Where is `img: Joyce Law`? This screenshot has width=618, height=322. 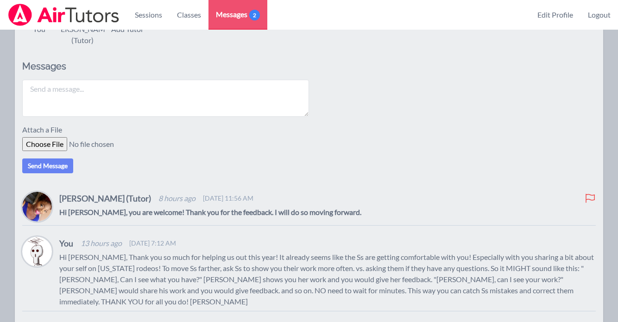 img: Joyce Law is located at coordinates (37, 252).